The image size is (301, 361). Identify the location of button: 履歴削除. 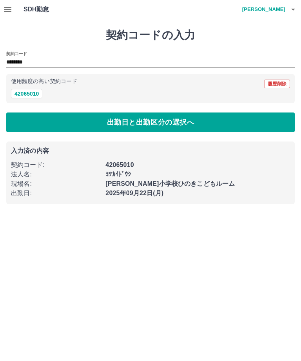
(277, 84).